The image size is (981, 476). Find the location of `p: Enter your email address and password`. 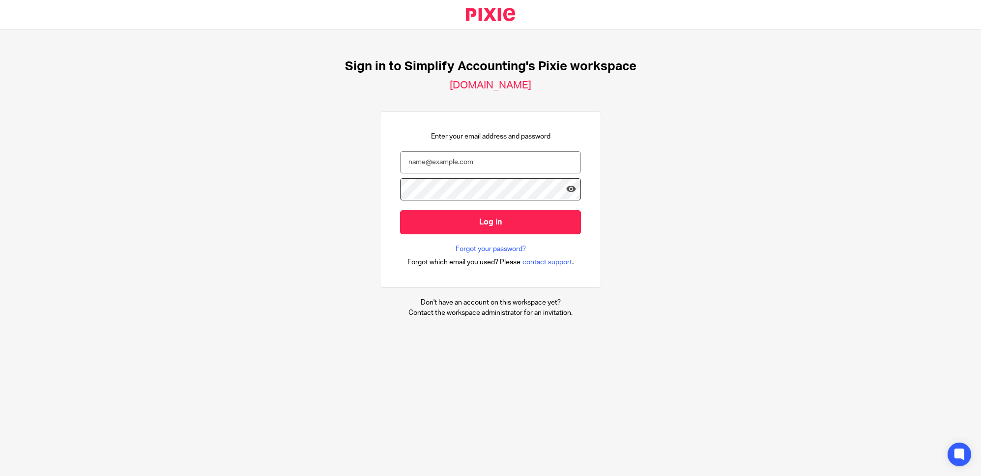

p: Enter your email address and password is located at coordinates (490, 137).